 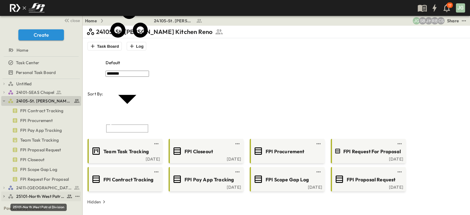 What do you see at coordinates (44, 92) in the screenshot?
I see `a: 24101-SEAS Chapel` at bounding box center [44, 92].